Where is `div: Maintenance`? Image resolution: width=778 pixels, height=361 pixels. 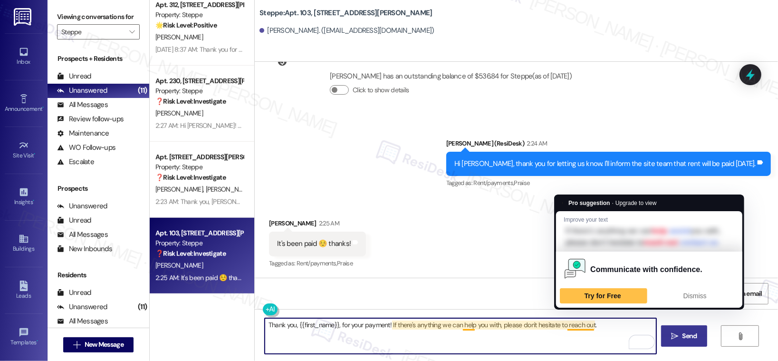
div: Maintenance is located at coordinates (83, 133).